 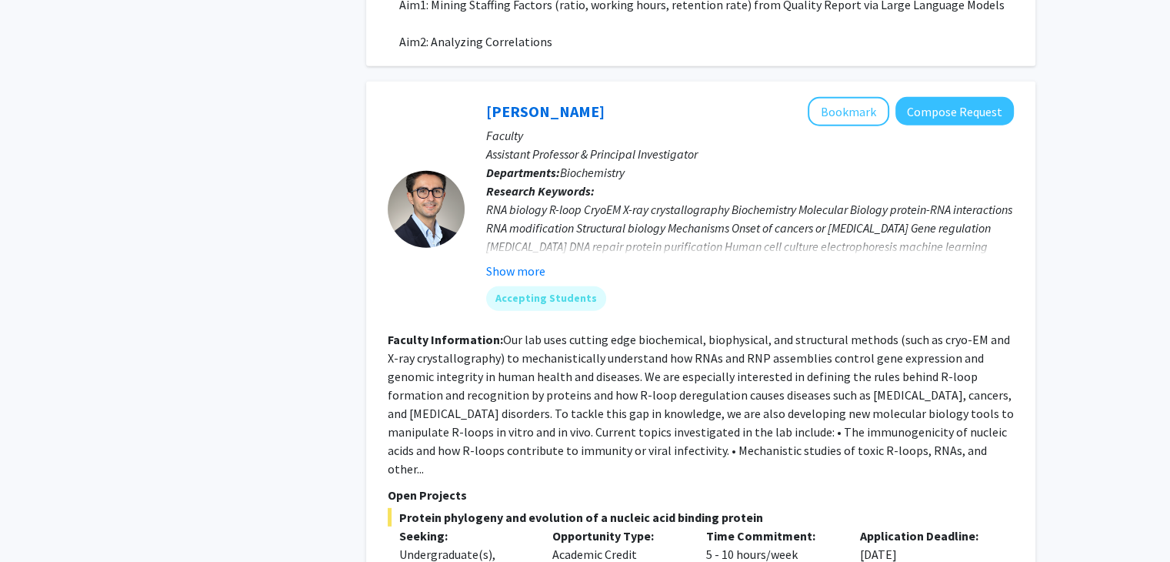 What do you see at coordinates (750, 237) in the screenshot?
I see `div: RNA biology R-loop CryoEM X-ray crystallography Biochemistry Molecular Biology protein-RNA intera...` at bounding box center [750, 237].